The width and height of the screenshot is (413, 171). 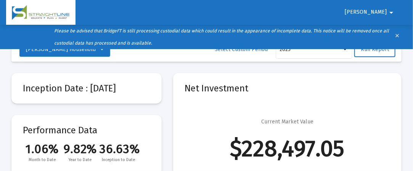 I want to click on mat-icon: clear, so click(x=397, y=37).